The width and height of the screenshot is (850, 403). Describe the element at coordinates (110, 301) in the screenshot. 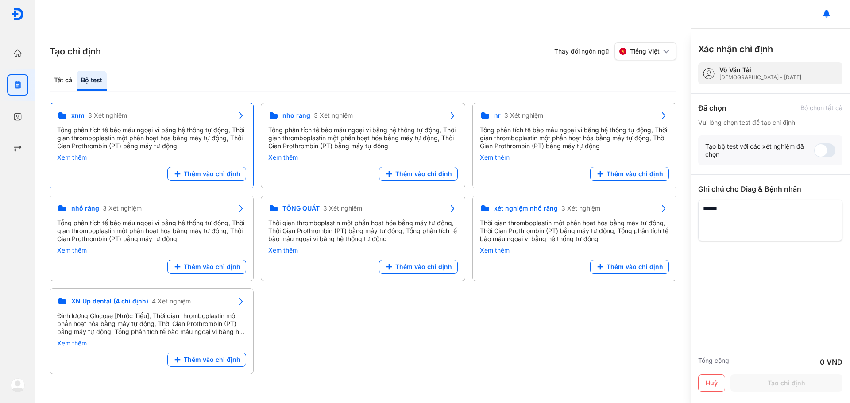

I see `span: XN Up dental (4 chỉ định)` at that location.